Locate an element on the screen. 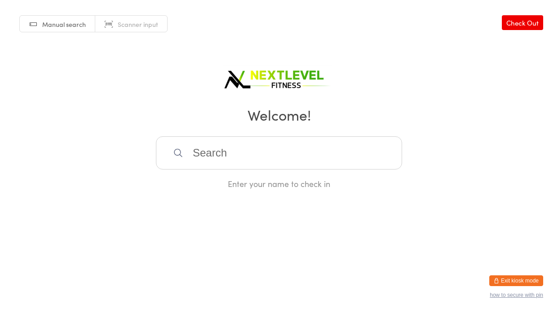 This screenshot has width=558, height=313. a: Check Out is located at coordinates (522, 22).